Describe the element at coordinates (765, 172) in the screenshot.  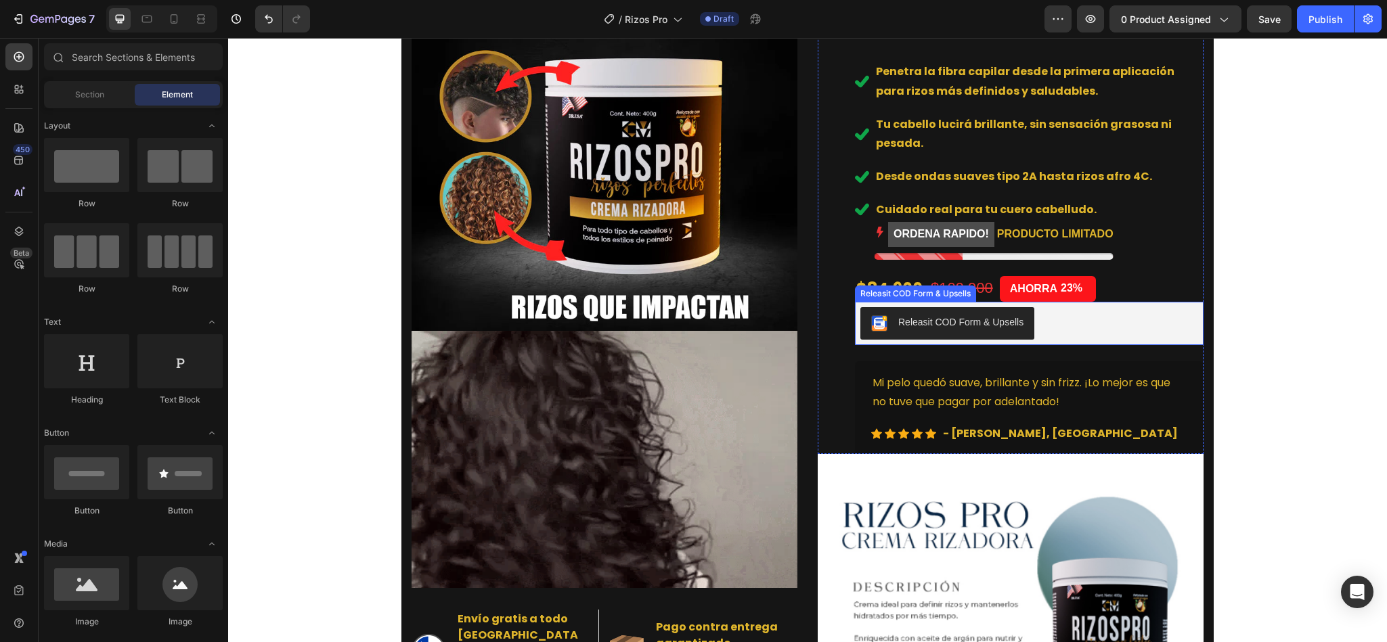
I see `p: Cuidado real para tu cuero cabelludo.` at that location.